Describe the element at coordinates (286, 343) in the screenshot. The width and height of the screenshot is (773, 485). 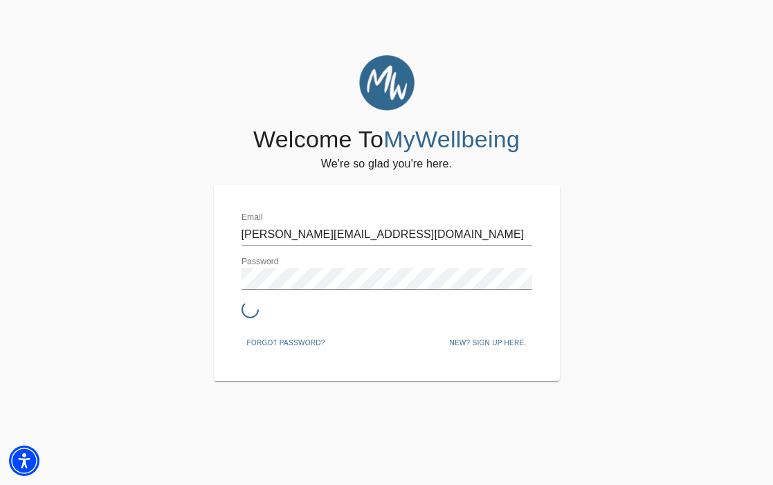
I see `span: Forgot password?` at that location.